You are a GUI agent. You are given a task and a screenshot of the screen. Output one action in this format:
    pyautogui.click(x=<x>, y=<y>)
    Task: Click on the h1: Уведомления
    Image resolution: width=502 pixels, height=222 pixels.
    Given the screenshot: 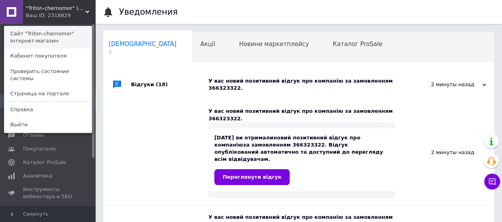 What is the action you would take?
    pyautogui.click(x=148, y=12)
    